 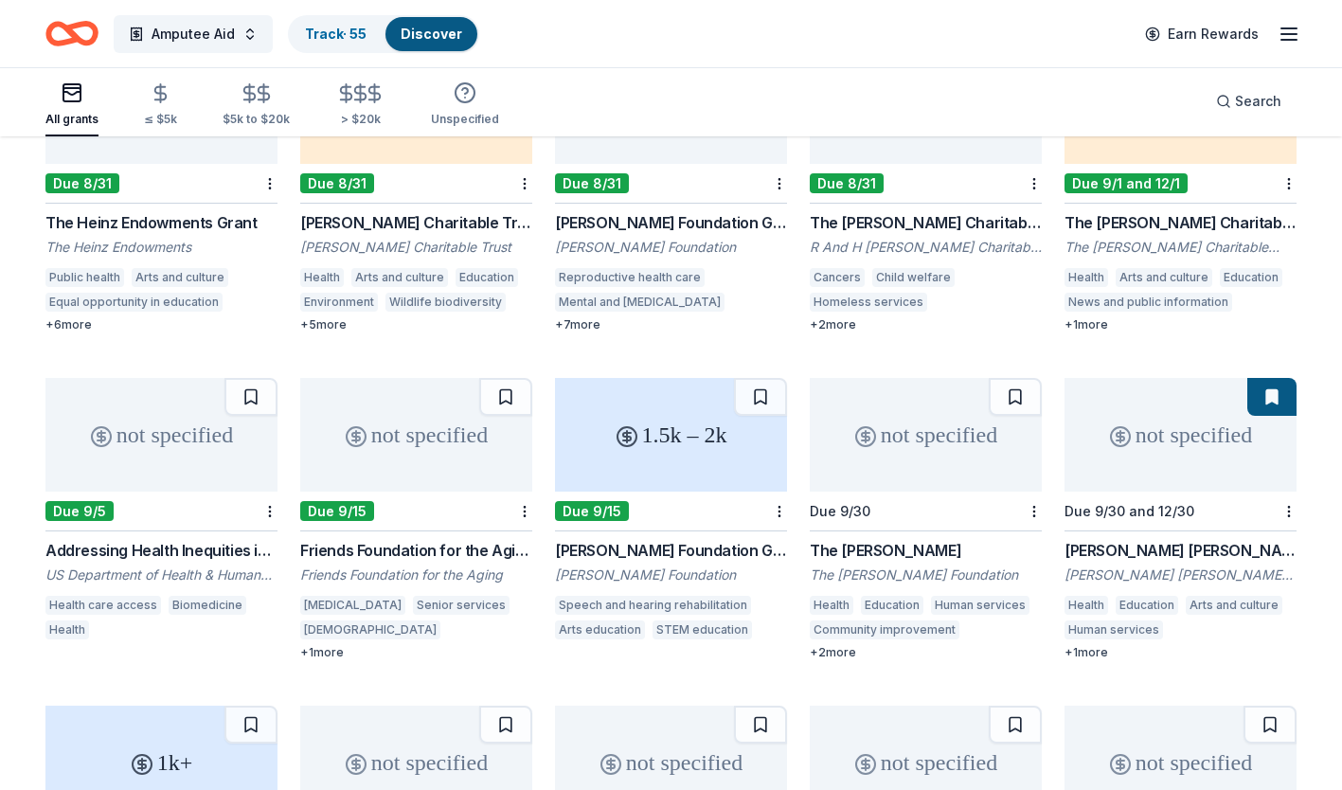 What do you see at coordinates (1148, 302) in the screenshot?
I see `div: News and public information` at bounding box center [1148, 302].